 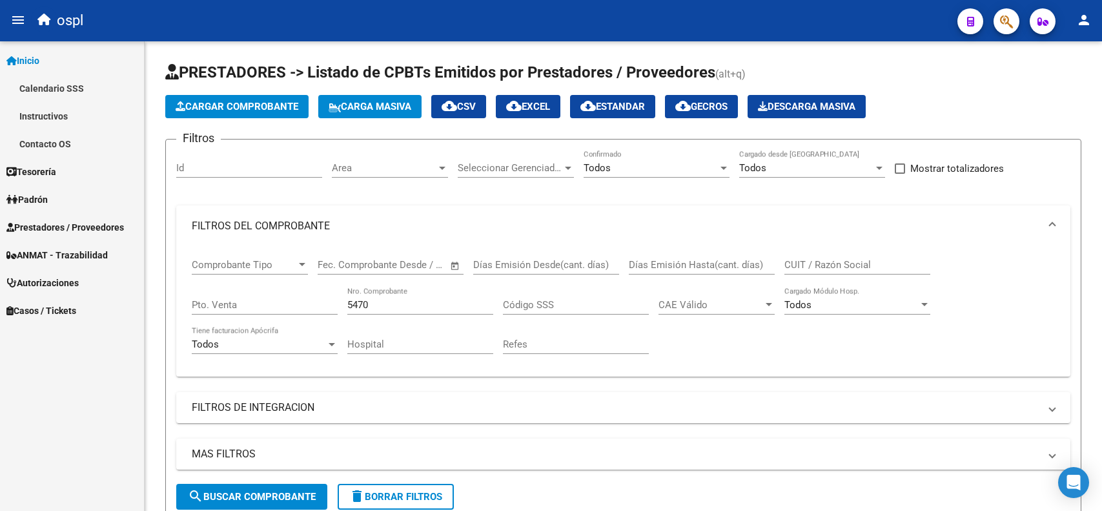 I want to click on mat-panel-title: FILTROS DEL COMPROBANTE, so click(x=615, y=226).